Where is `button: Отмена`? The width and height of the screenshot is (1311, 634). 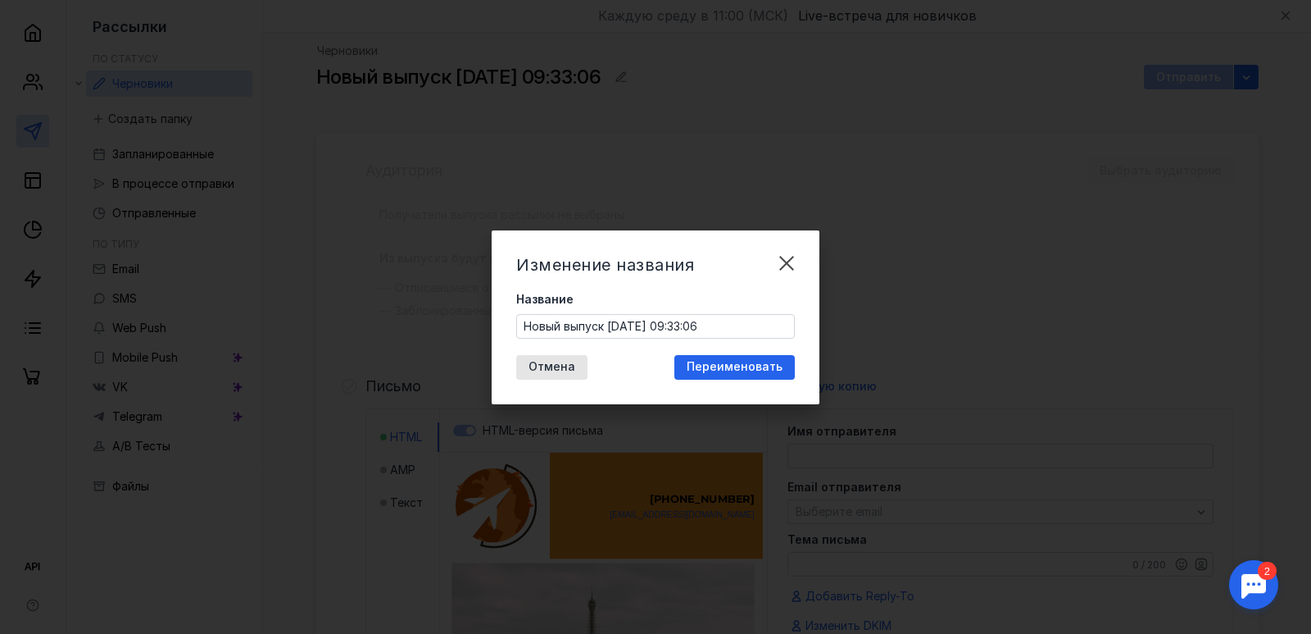
button: Отмена is located at coordinates (552, 367).